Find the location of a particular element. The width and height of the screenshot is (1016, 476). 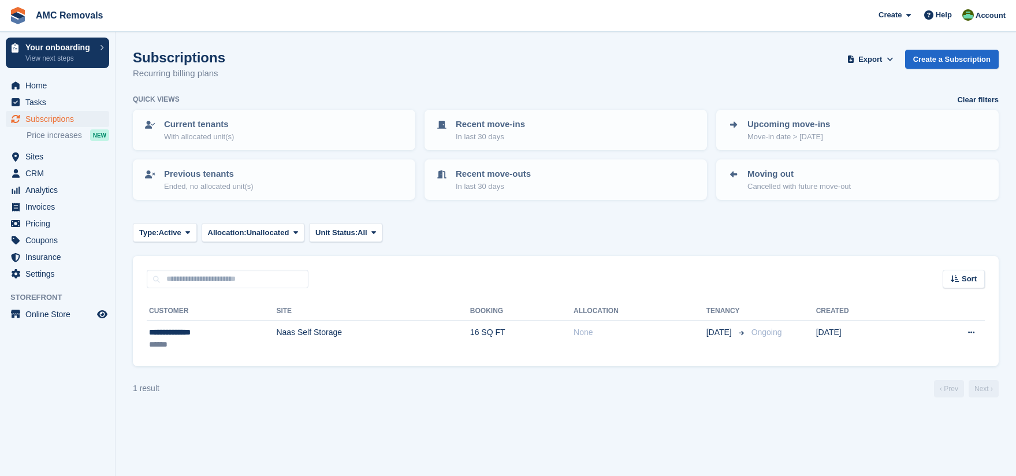

p: Cancelled with future move-out is located at coordinates (799, 187).